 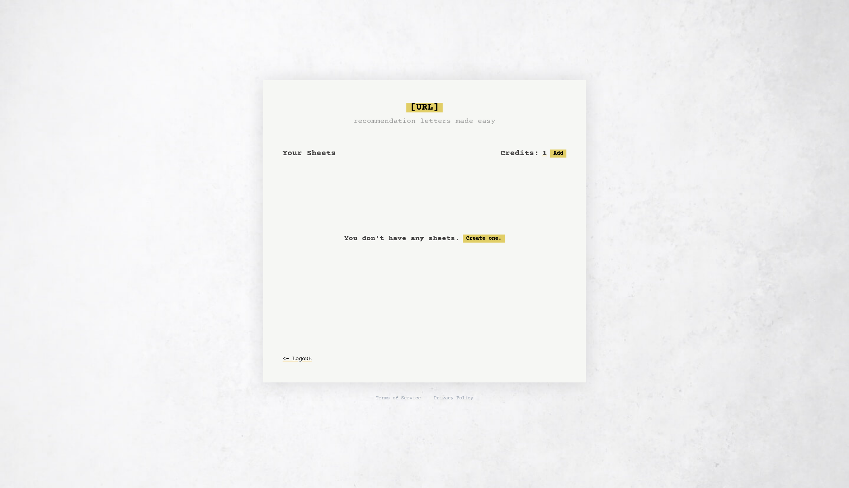 What do you see at coordinates (484, 239) in the screenshot?
I see `a: Create one.` at bounding box center [484, 239].